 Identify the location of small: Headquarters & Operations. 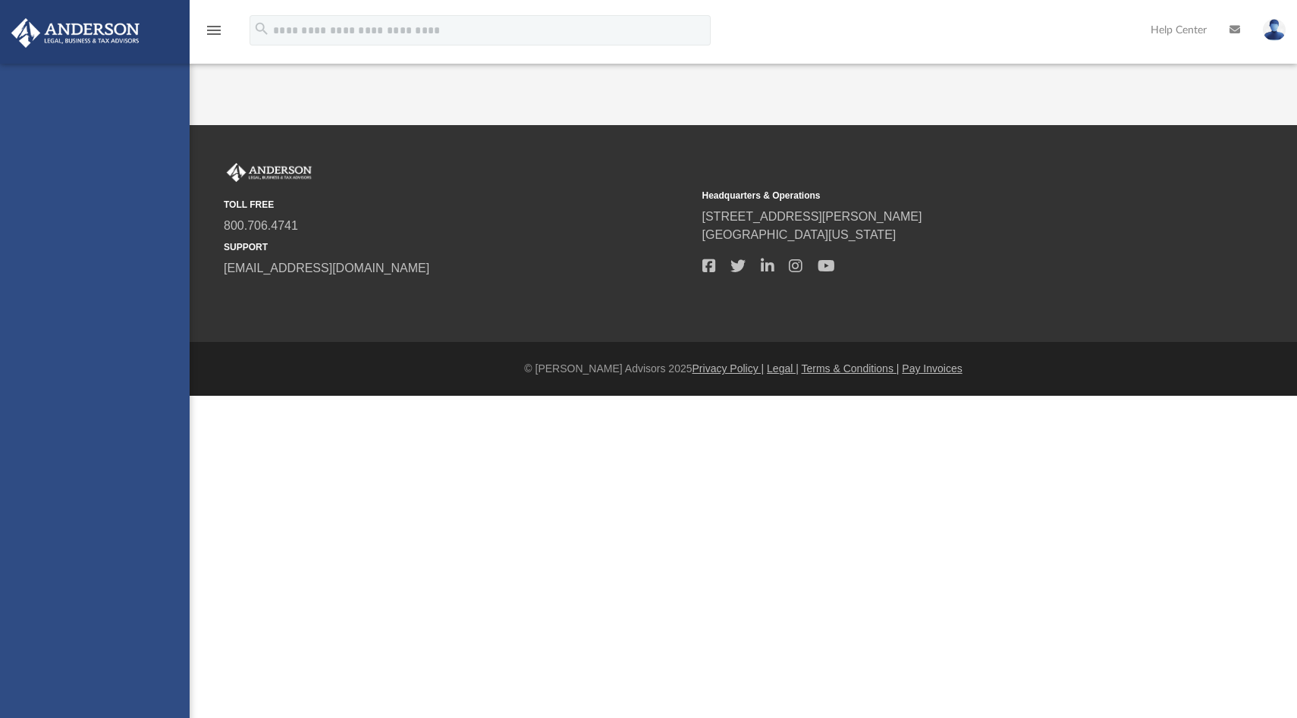
(936, 196).